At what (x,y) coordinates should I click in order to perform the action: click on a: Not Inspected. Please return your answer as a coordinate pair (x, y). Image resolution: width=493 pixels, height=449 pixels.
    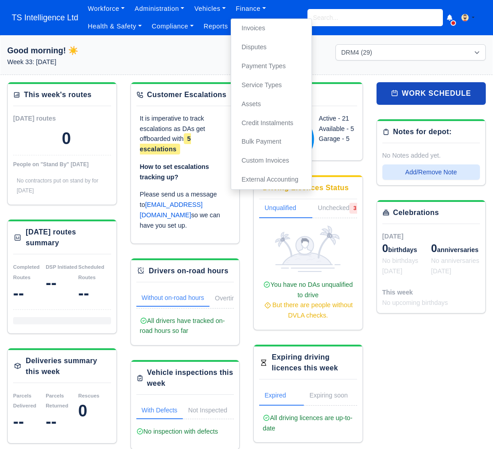
    Looking at the image, I should click on (208, 411).